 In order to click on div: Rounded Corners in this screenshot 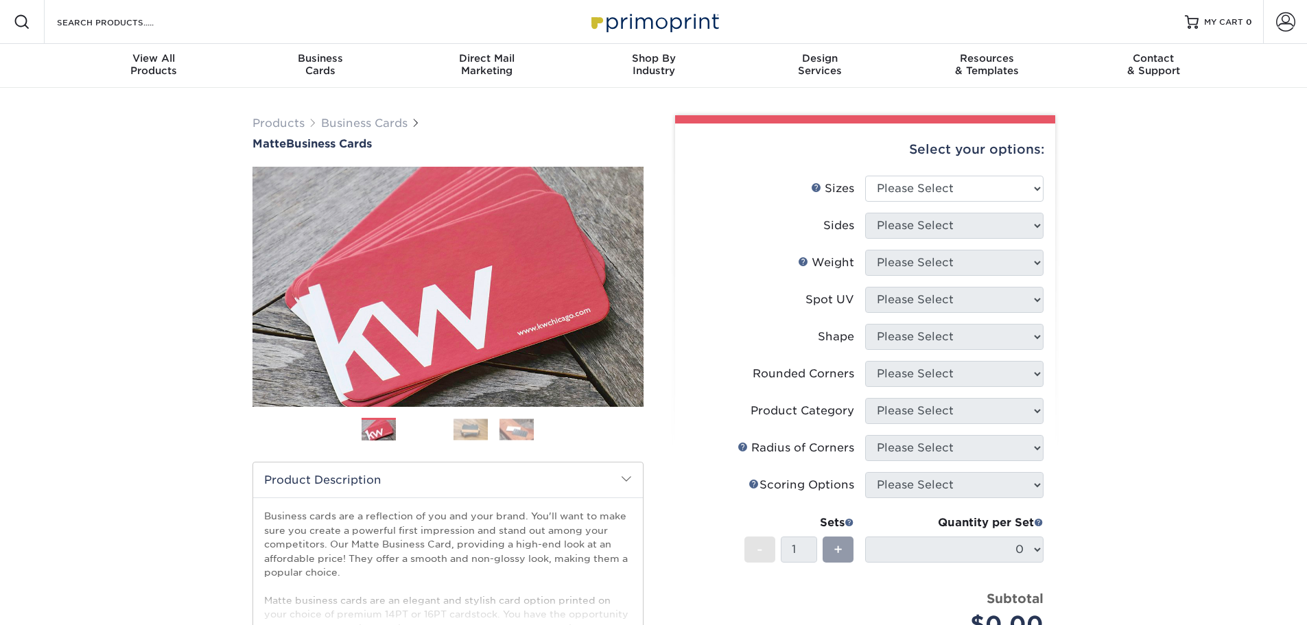, I will do `click(803, 374)`.